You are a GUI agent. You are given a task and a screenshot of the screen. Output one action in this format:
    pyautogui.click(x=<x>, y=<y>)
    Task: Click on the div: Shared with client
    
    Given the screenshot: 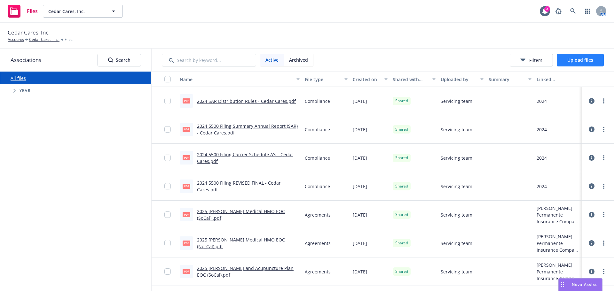 What is the action you would take?
    pyautogui.click(x=411, y=79)
    